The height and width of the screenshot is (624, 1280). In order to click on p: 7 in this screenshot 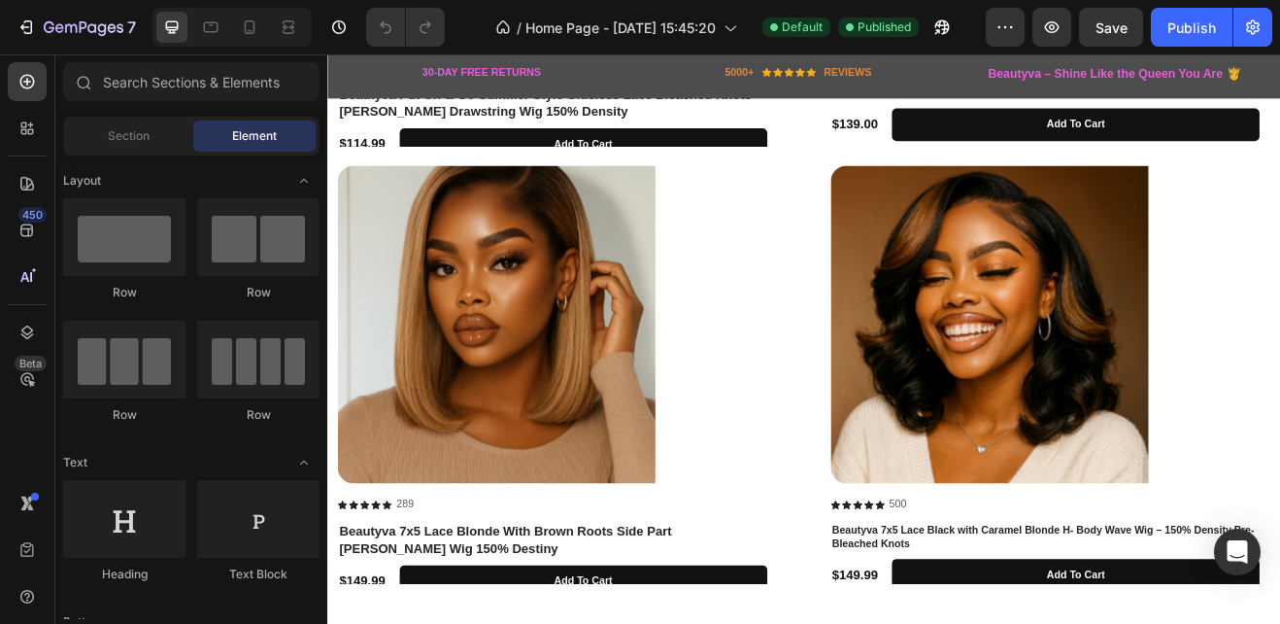, I will do `click(131, 27)`.